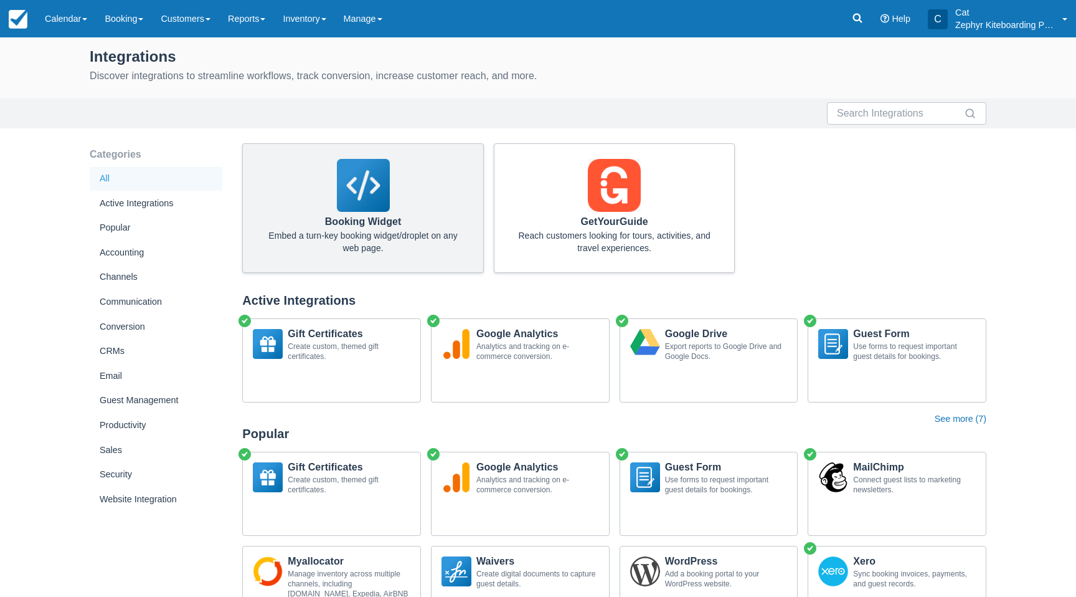  What do you see at coordinates (156, 450) in the screenshot?
I see `div: Sales` at bounding box center [156, 450].